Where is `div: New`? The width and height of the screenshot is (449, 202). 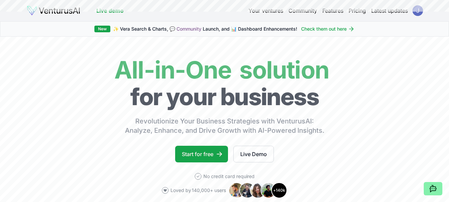 div: New is located at coordinates (102, 29).